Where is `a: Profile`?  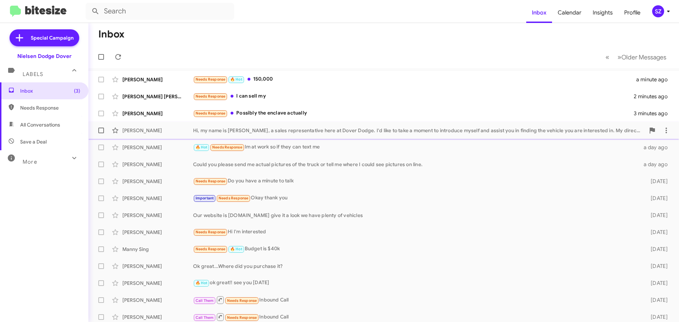 a: Profile is located at coordinates (633, 13).